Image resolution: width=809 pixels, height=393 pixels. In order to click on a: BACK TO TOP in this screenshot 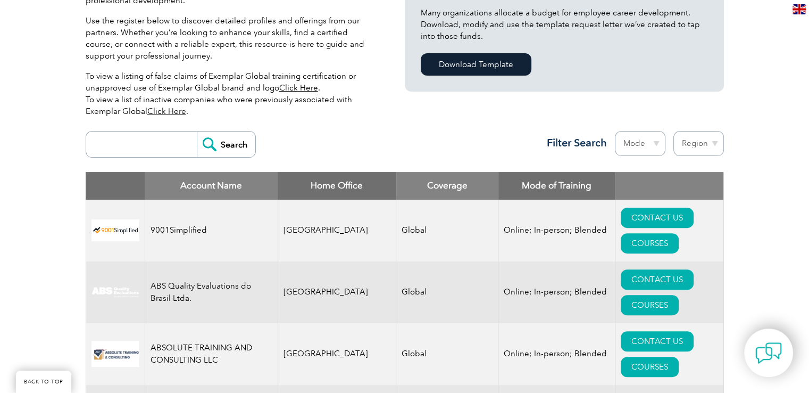, I will do `click(44, 381)`.